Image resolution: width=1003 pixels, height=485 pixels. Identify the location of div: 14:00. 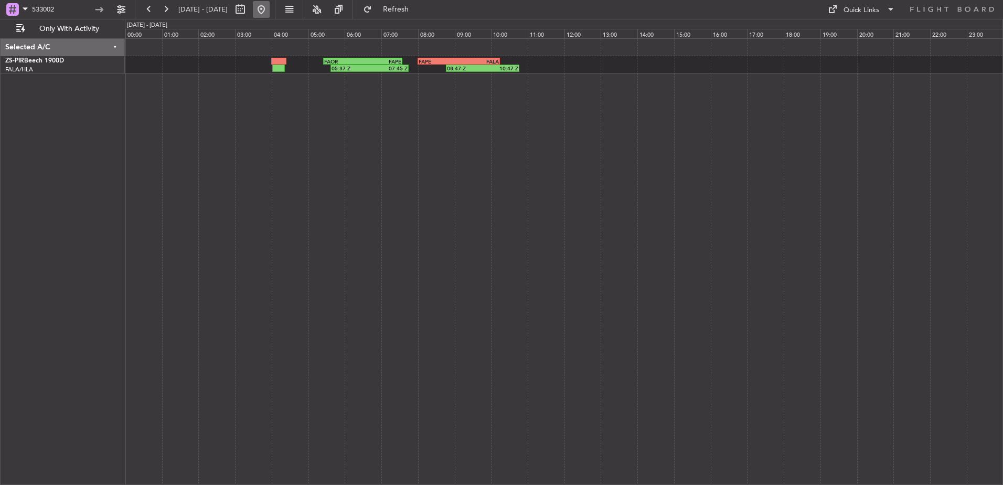
(656, 34).